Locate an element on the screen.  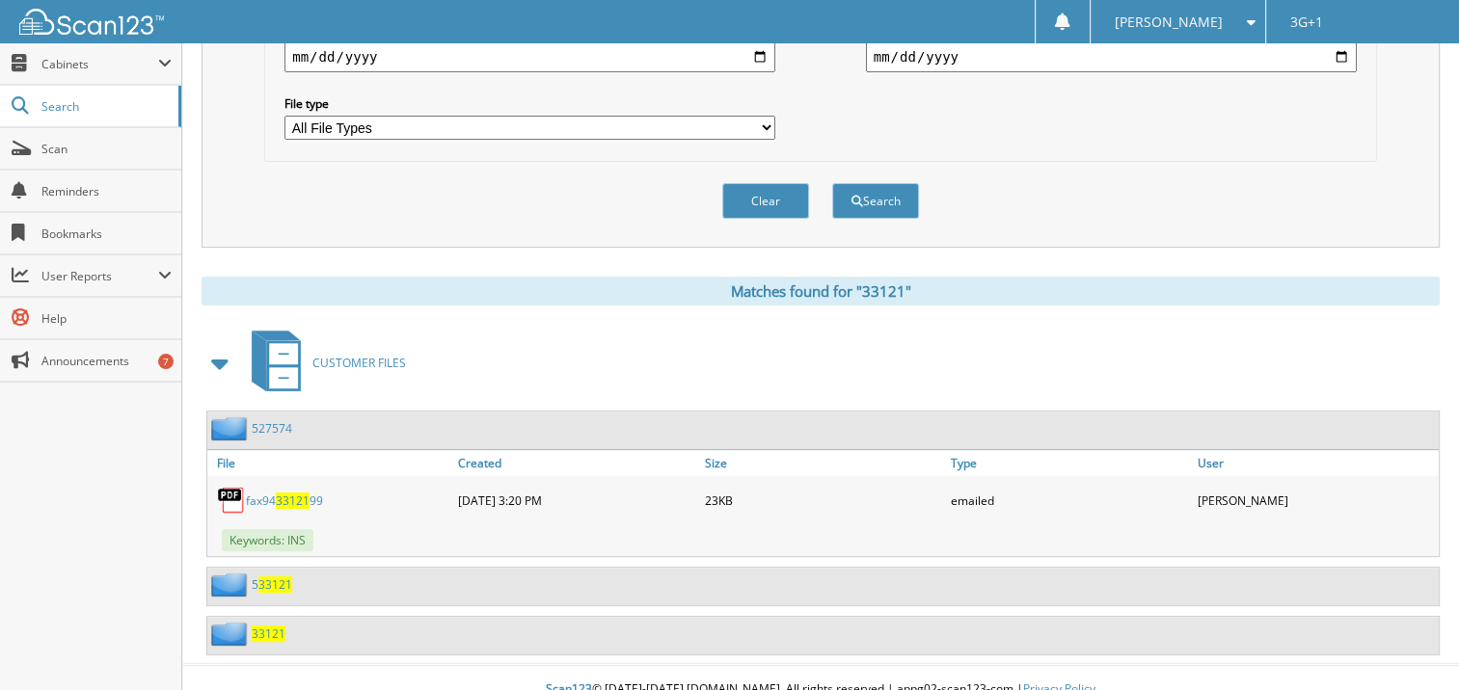
div: emailed is located at coordinates (1068, 500).